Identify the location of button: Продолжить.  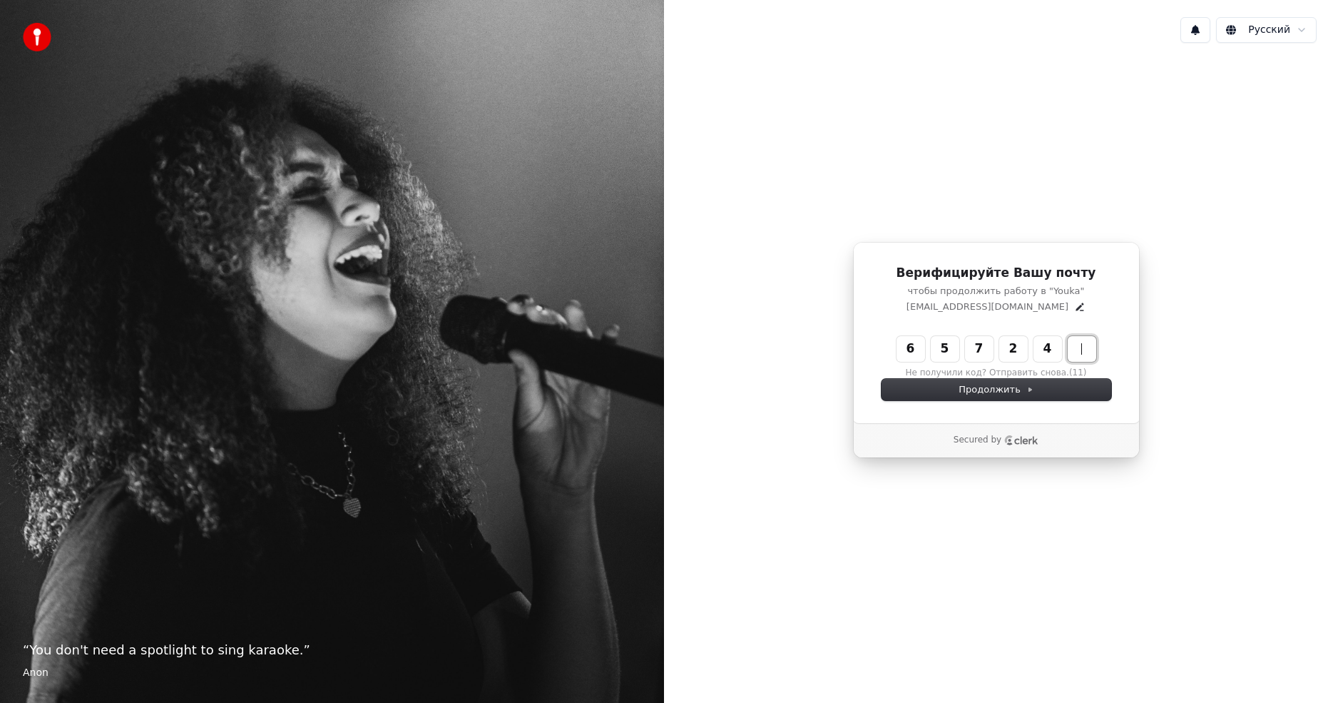
(997, 390).